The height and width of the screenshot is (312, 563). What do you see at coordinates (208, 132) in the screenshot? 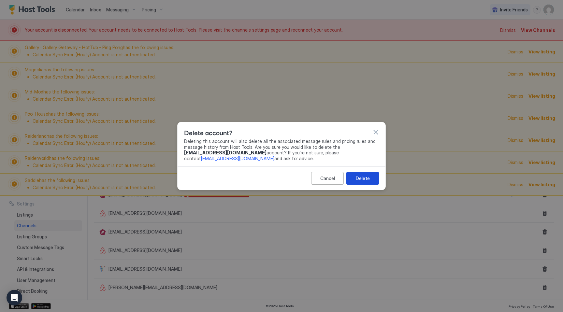
I see `span: Delete account?` at bounding box center [208, 132].